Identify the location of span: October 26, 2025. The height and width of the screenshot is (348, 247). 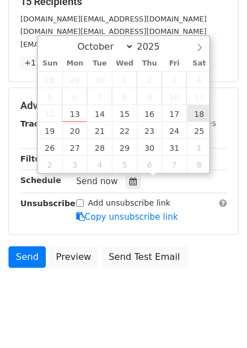
(50, 148).